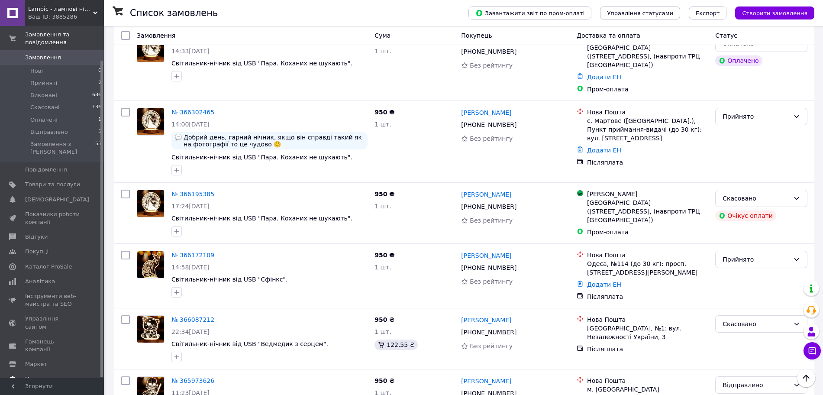 This screenshot has width=823, height=395. Describe the element at coordinates (775, 13) in the screenshot. I see `button: Створити замовлення` at that location.